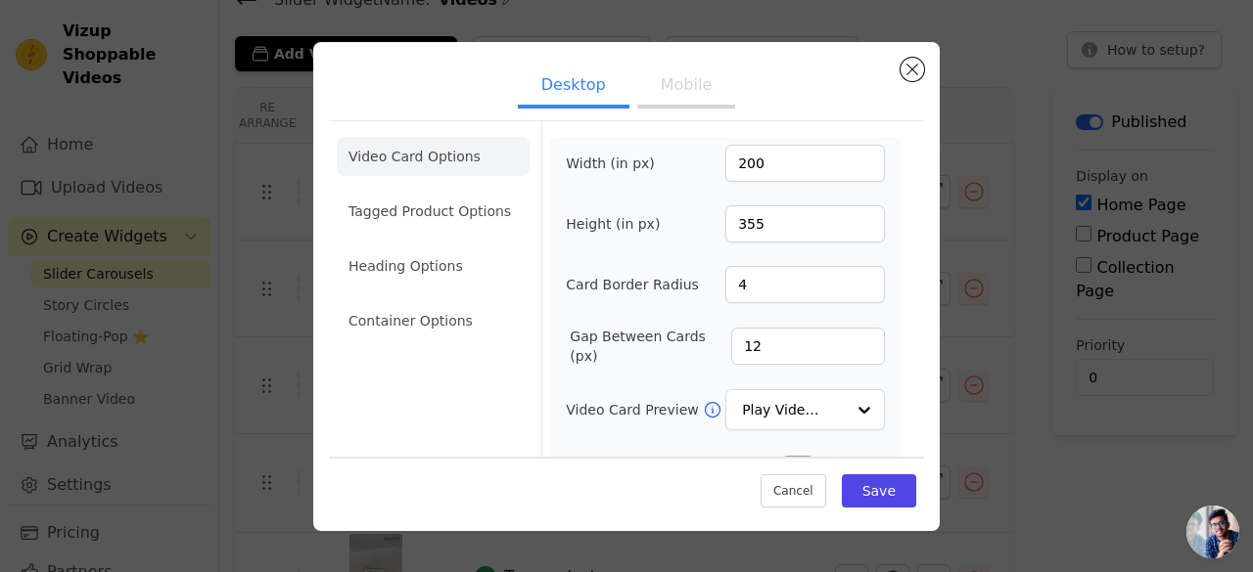  Describe the element at coordinates (573, 87) in the screenshot. I see `button: Desktop` at that location.